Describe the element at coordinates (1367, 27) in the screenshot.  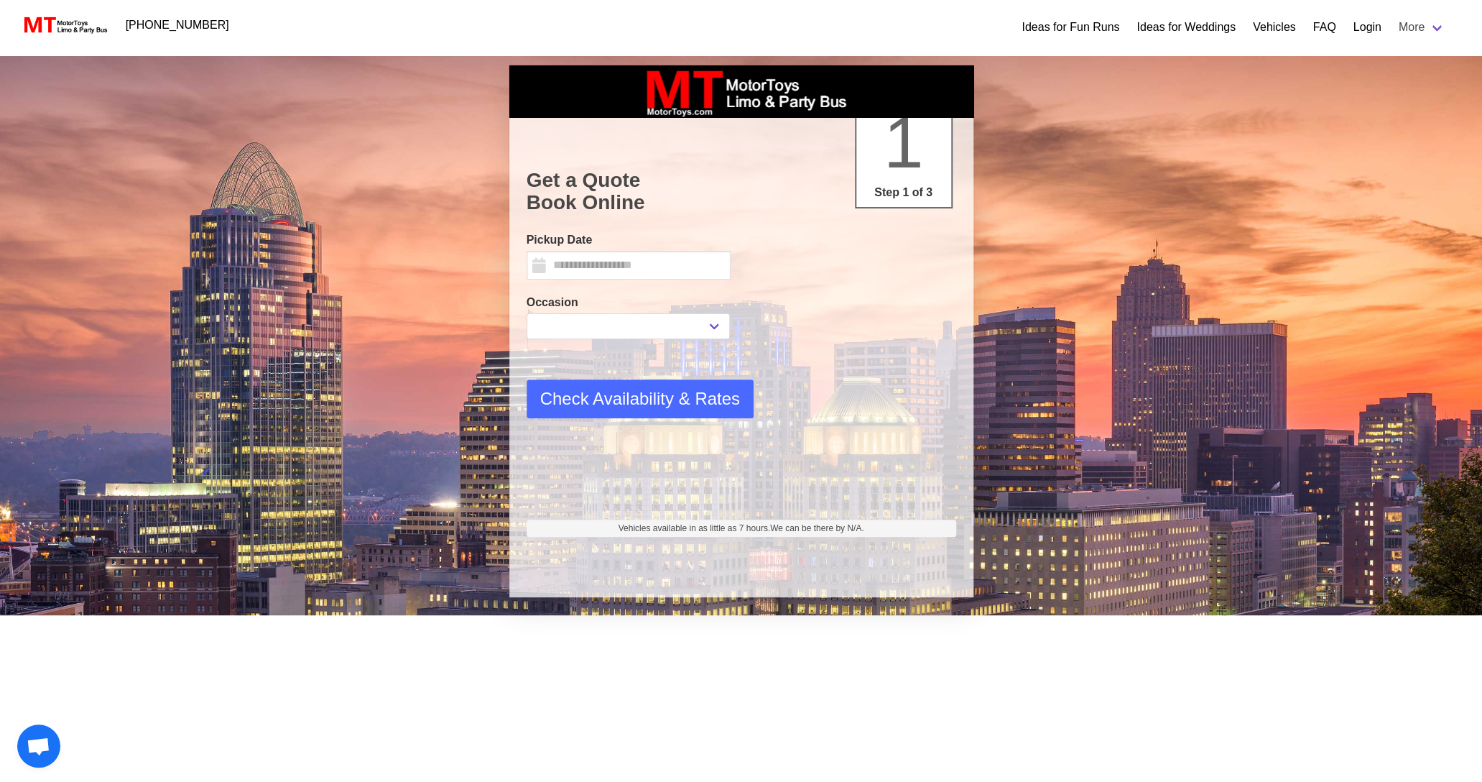
I see `a: Login` at that location.